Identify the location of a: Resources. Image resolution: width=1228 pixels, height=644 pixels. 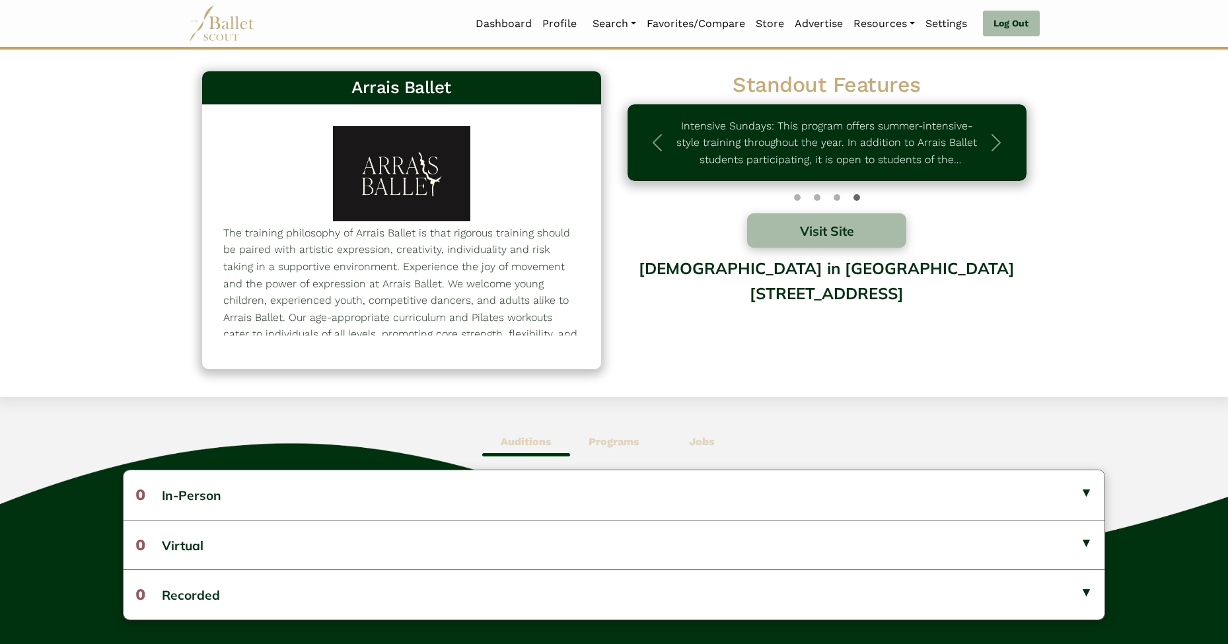
(884, 24).